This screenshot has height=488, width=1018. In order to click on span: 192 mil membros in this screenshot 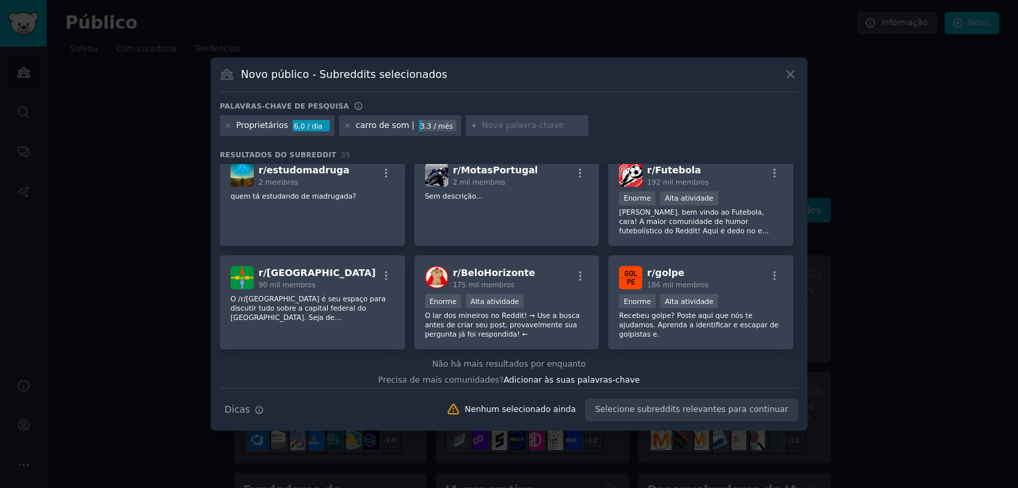, I will do `click(678, 182)`.